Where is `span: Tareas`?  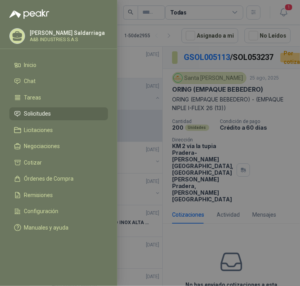
span: Tareas is located at coordinates (33, 97).